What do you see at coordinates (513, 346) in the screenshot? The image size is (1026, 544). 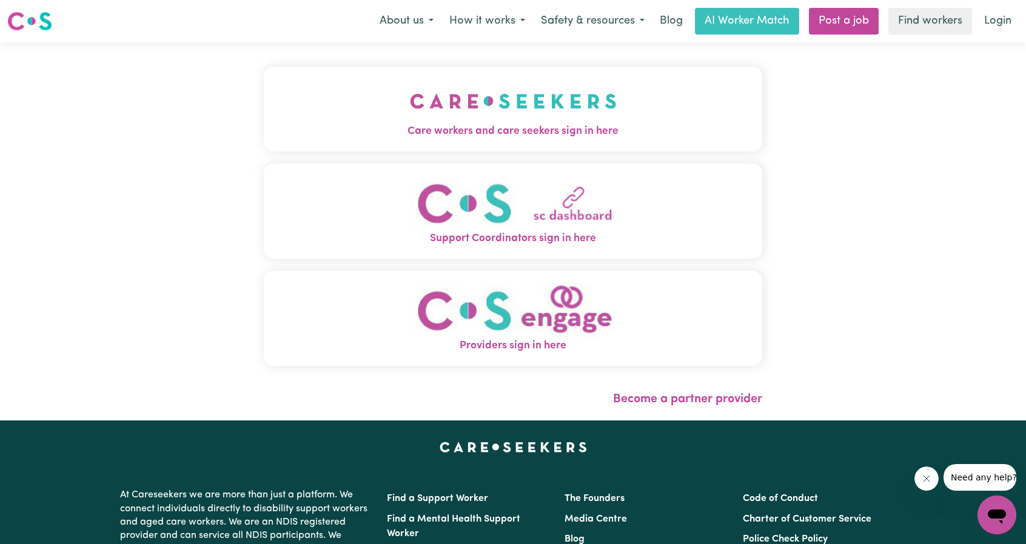 I see `span: Providers sign in here` at bounding box center [513, 346].